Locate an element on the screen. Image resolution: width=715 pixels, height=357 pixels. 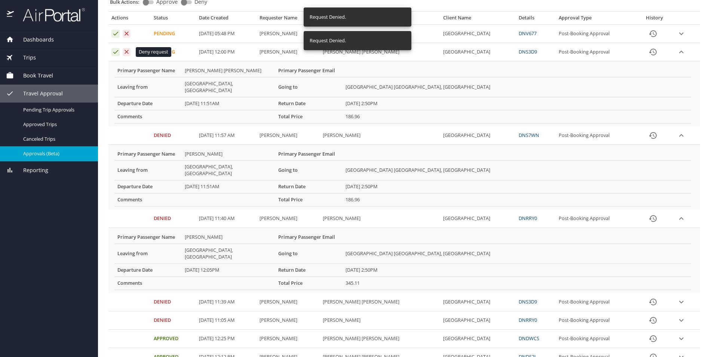
button: Deny request is located at coordinates (127, 34).